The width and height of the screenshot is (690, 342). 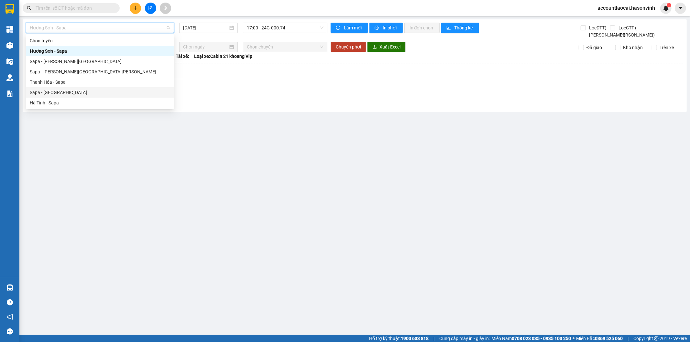 What do you see at coordinates (680, 8) in the screenshot?
I see `button: caret-down` at bounding box center [680, 8].